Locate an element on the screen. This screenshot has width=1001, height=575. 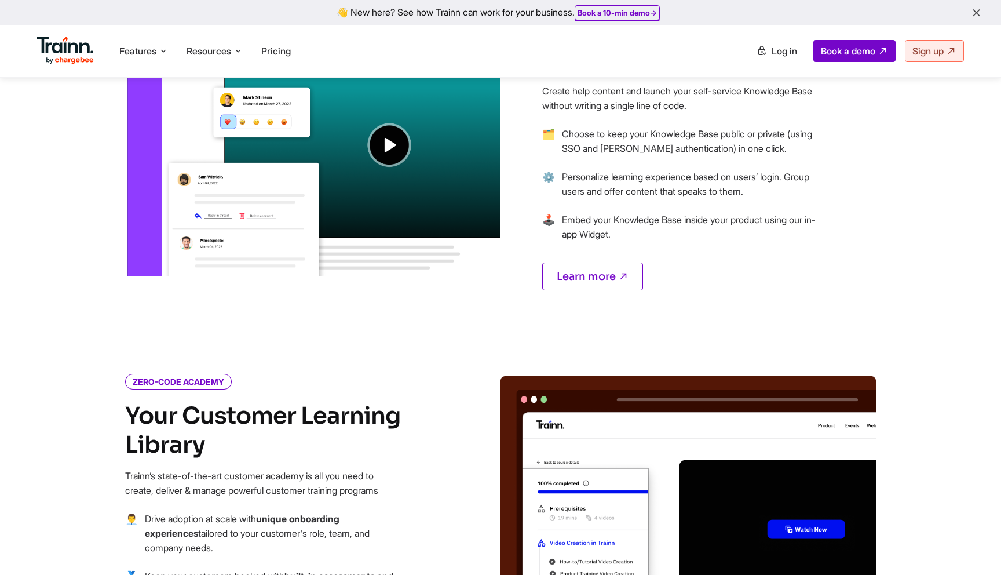
a: Pricing is located at coordinates (276, 51).